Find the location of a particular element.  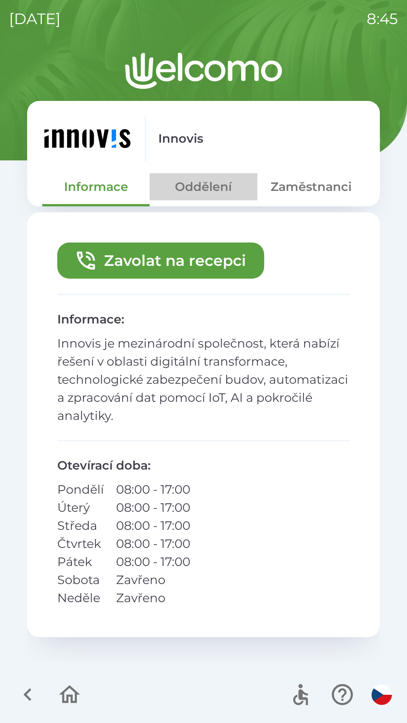

button: Informace is located at coordinates (96, 187).